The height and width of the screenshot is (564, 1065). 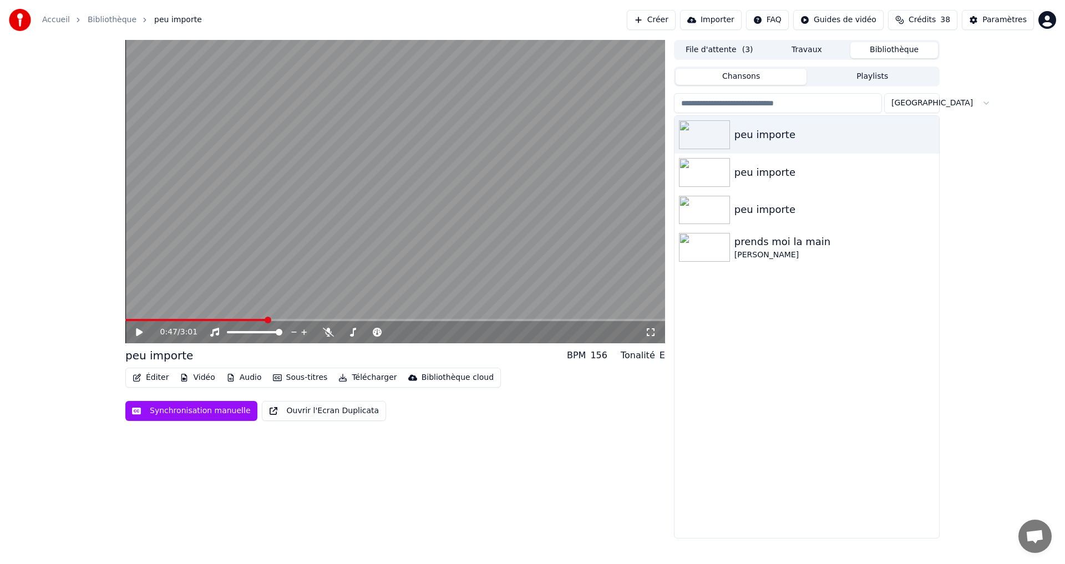 I want to click on button: Sous-titres, so click(x=300, y=378).